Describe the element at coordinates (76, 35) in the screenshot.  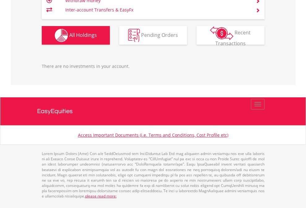
I see `button: All Holdings` at that location.